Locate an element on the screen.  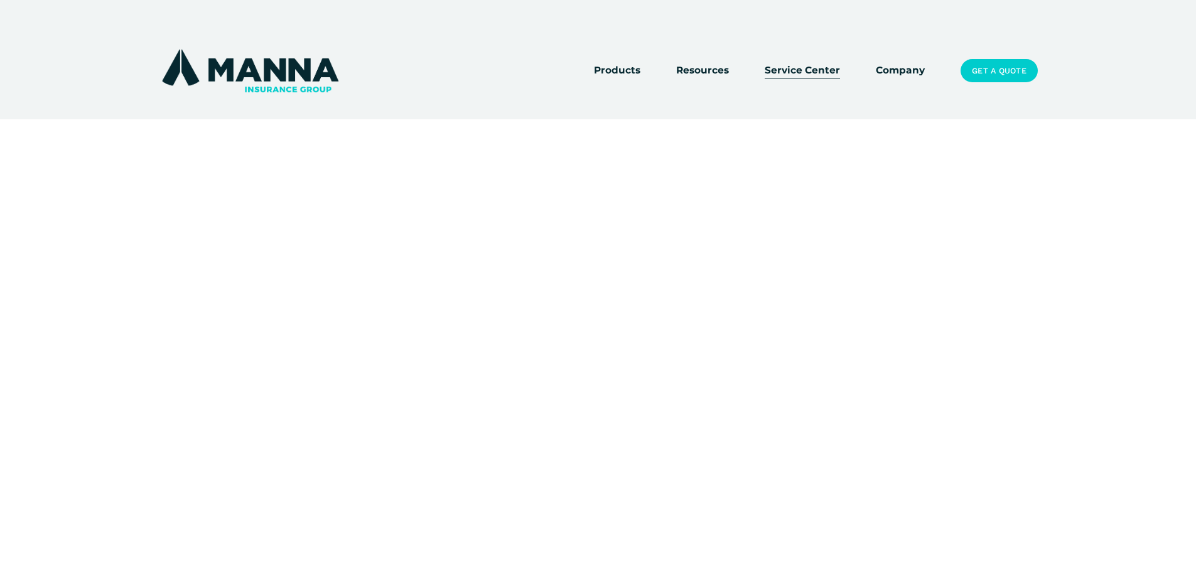
a: Service Center is located at coordinates (802, 71).